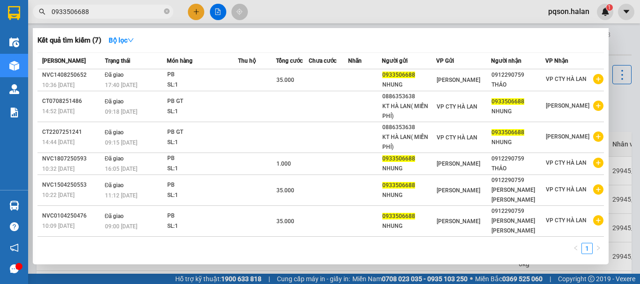 Image resolution: width=640 pixels, height=284 pixels. What do you see at coordinates (445, 61) in the screenshot?
I see `span: VP Gửi` at bounding box center [445, 61].